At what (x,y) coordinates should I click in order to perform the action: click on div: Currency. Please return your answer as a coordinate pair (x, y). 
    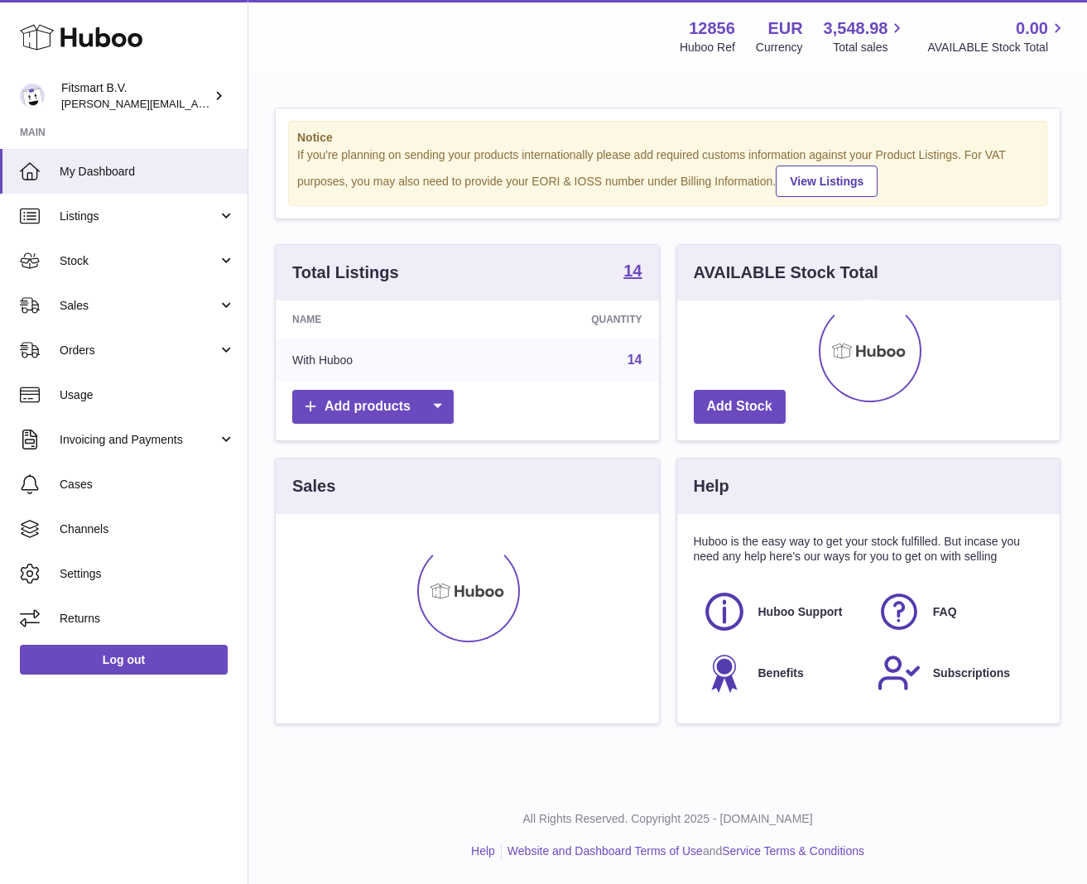
    Looking at the image, I should click on (779, 47).